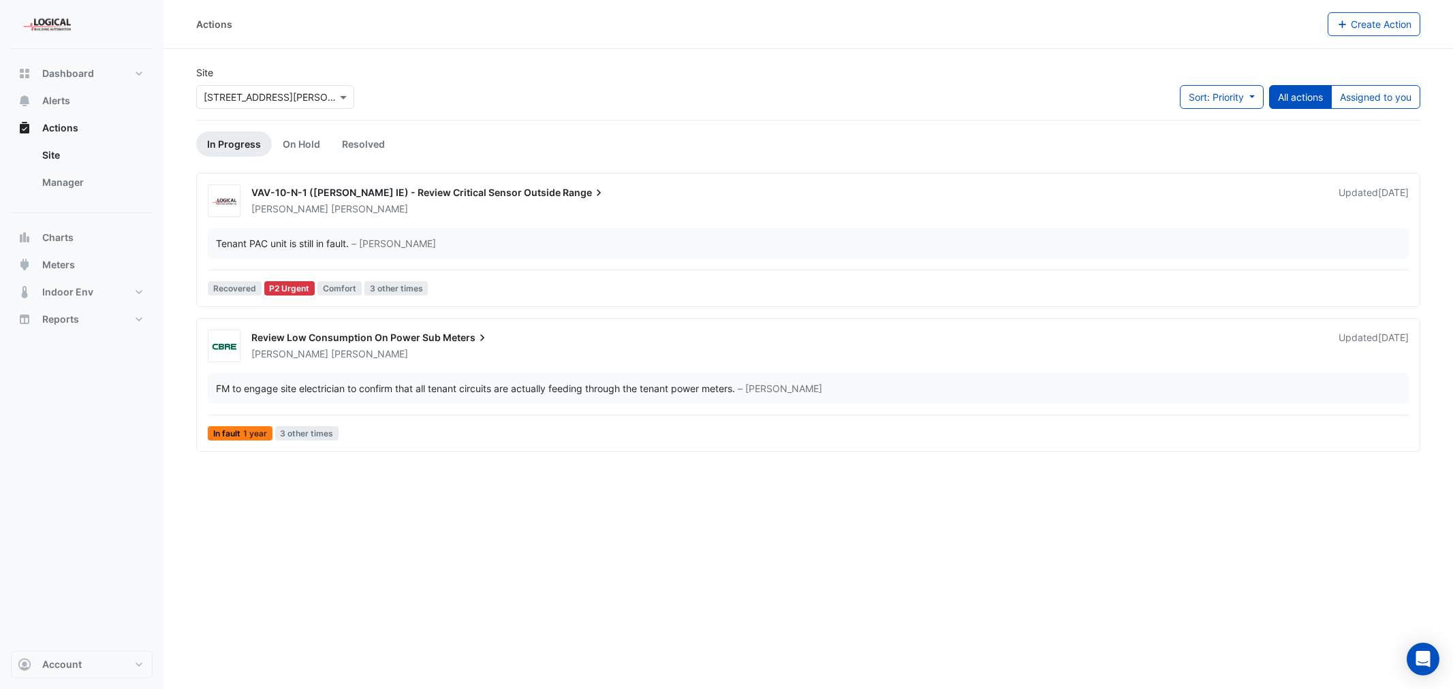 The image size is (1453, 689). I want to click on a: Resolved, so click(363, 144).